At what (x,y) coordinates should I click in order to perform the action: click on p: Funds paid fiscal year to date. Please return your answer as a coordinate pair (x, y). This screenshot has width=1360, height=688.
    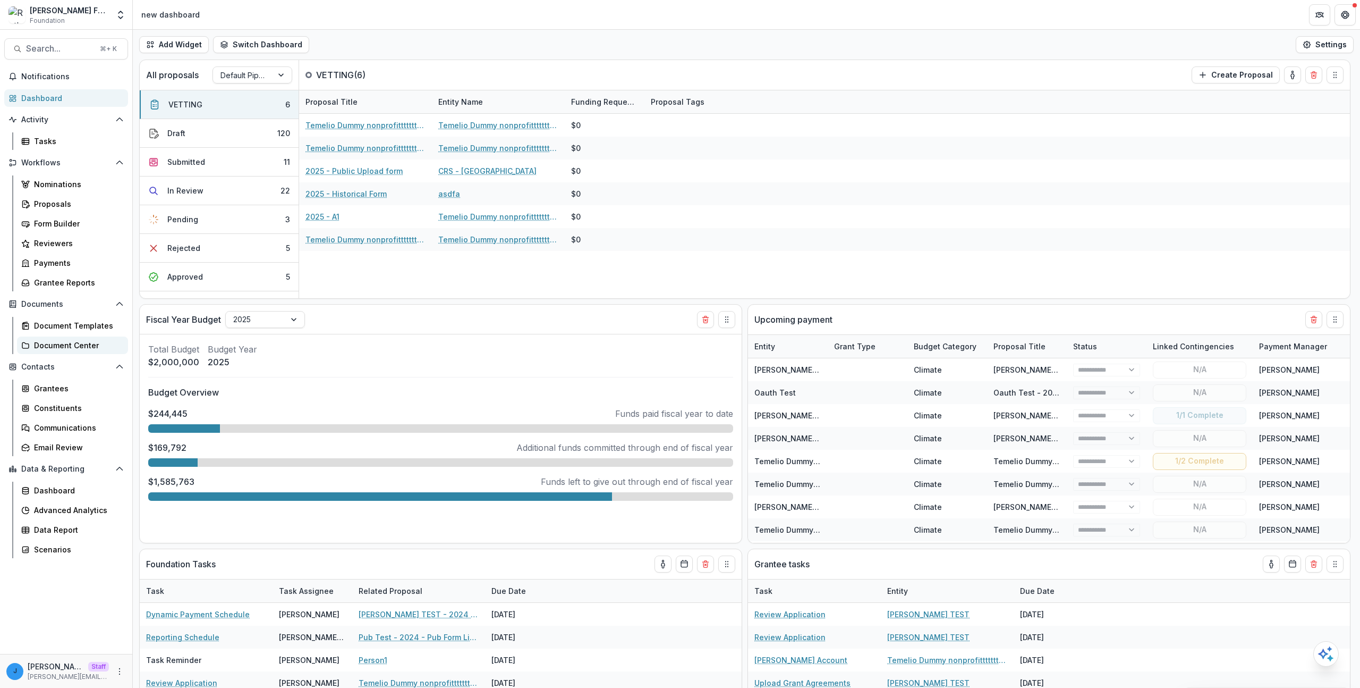
    Looking at the image, I should click on (674, 413).